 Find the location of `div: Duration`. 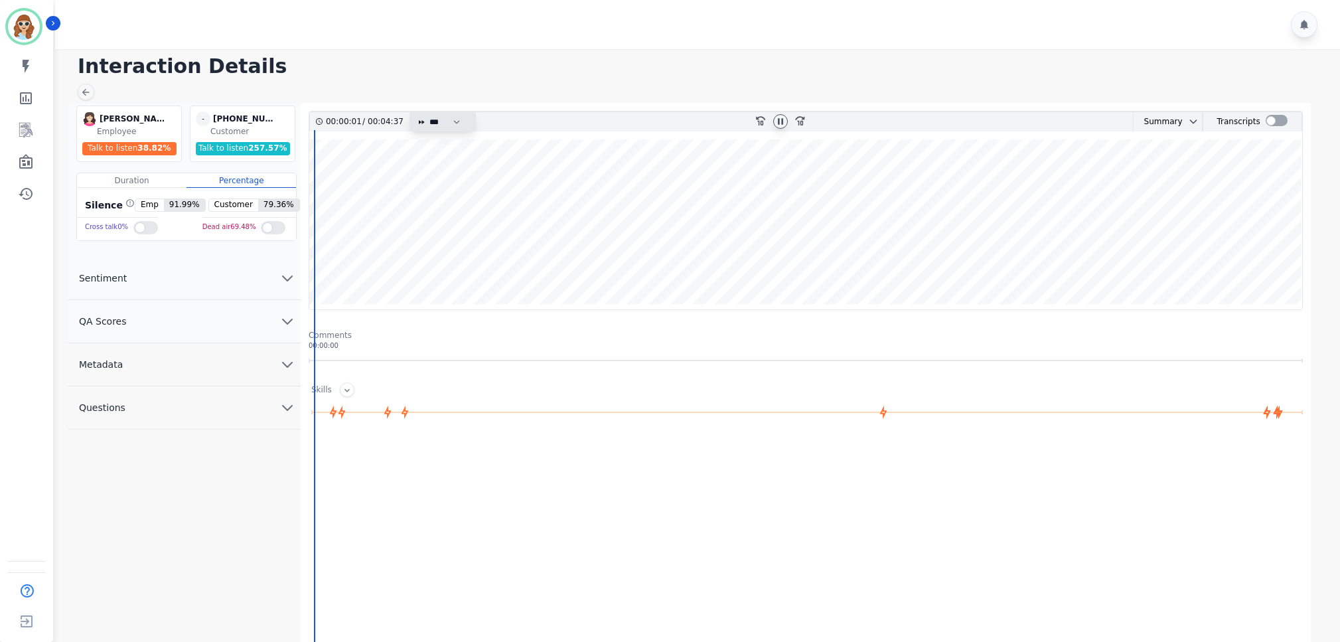

div: Duration is located at coordinates (131, 180).